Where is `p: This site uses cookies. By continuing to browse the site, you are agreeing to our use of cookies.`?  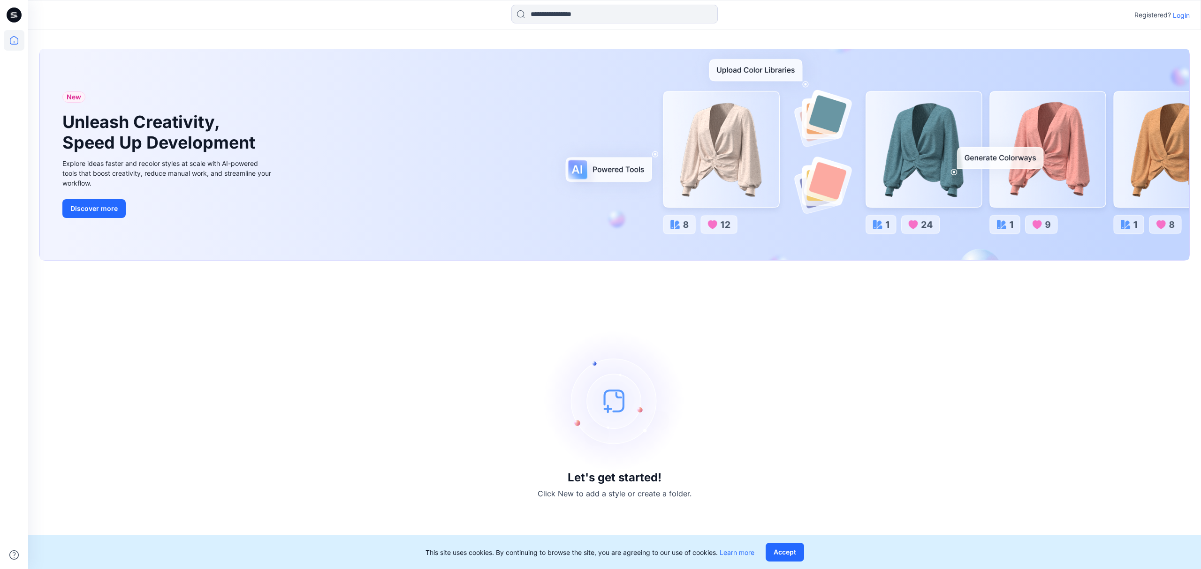
p: This site uses cookies. By continuing to browse the site, you are agreeing to our use of cookies. is located at coordinates (589, 552).